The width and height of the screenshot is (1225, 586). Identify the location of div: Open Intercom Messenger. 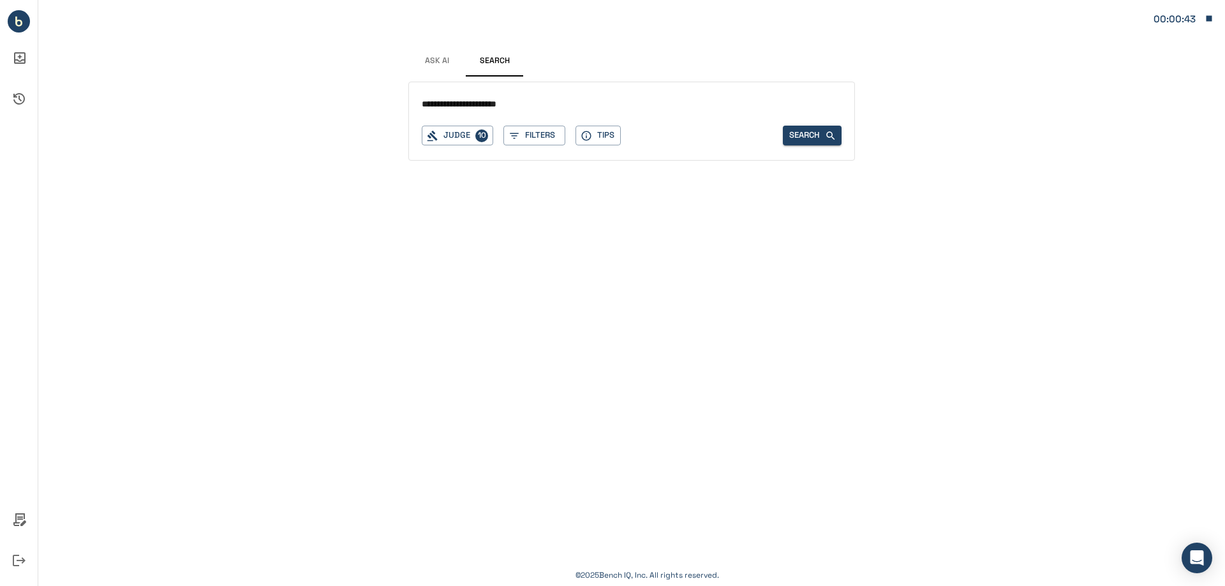
(1197, 558).